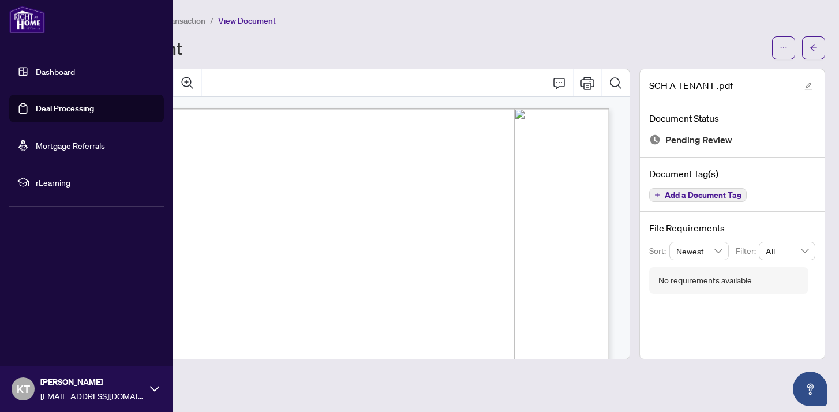 This screenshot has width=839, height=412. Describe the element at coordinates (697, 195) in the screenshot. I see `button: Add a Document Tag` at that location.